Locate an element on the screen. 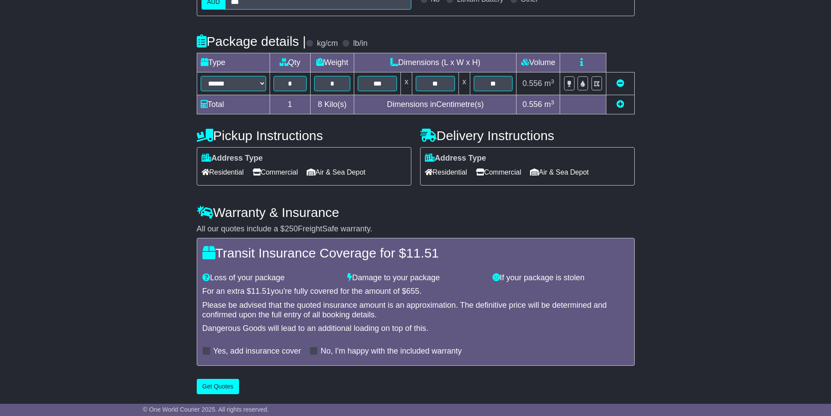 The width and height of the screenshot is (831, 416). h4: Package details | is located at coordinates (251, 41).